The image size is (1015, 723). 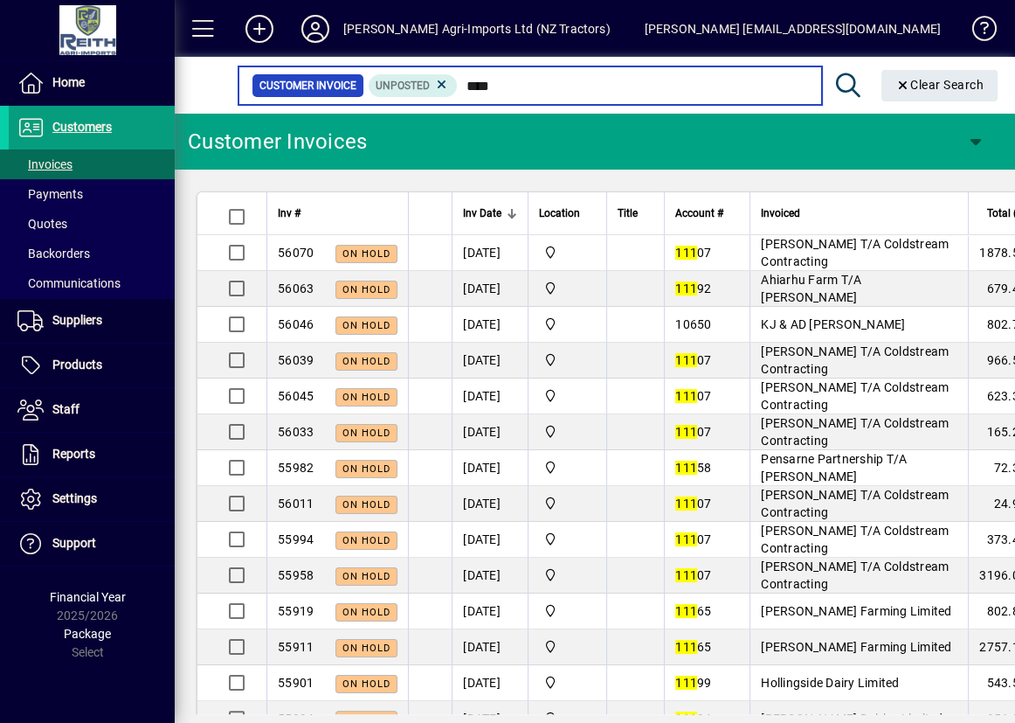 I want to click on span: Support, so click(x=74, y=543).